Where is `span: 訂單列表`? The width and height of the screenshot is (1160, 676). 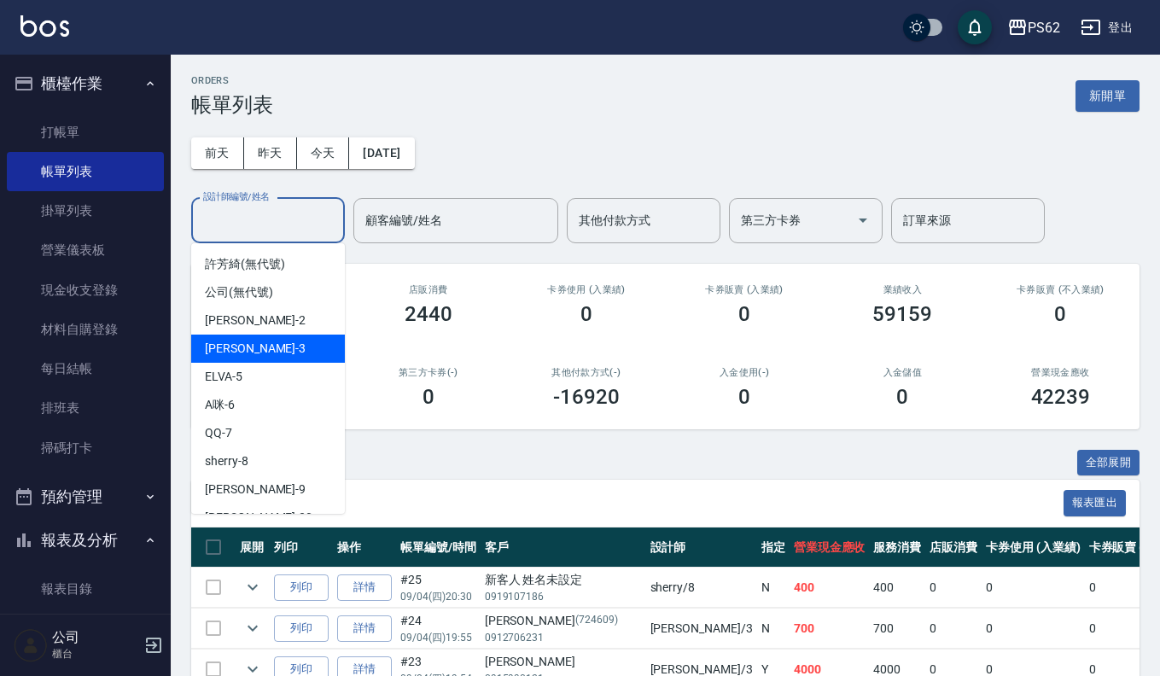
span: 訂單列表 is located at coordinates (638, 504).